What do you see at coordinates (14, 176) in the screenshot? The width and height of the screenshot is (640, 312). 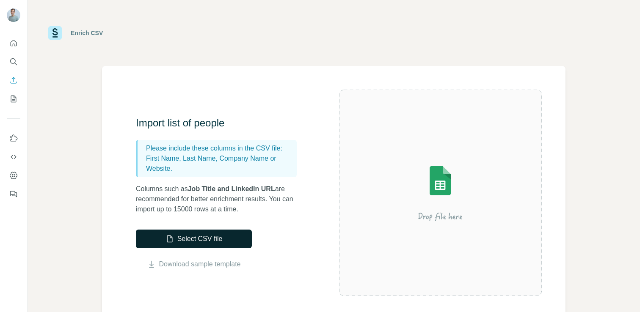 I see `button: Dashboard` at bounding box center [14, 176].